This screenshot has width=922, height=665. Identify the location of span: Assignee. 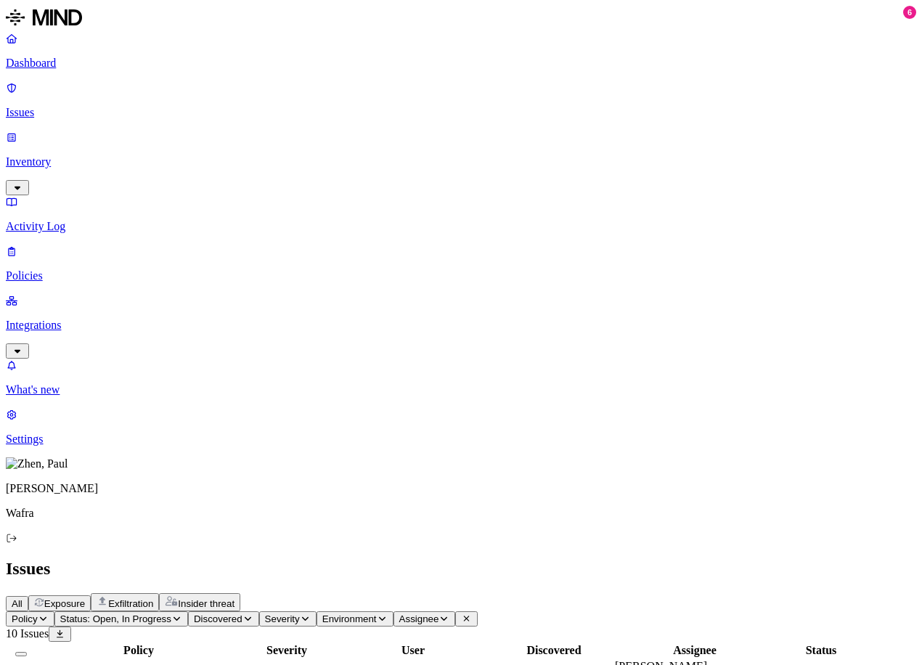
(419, 618).